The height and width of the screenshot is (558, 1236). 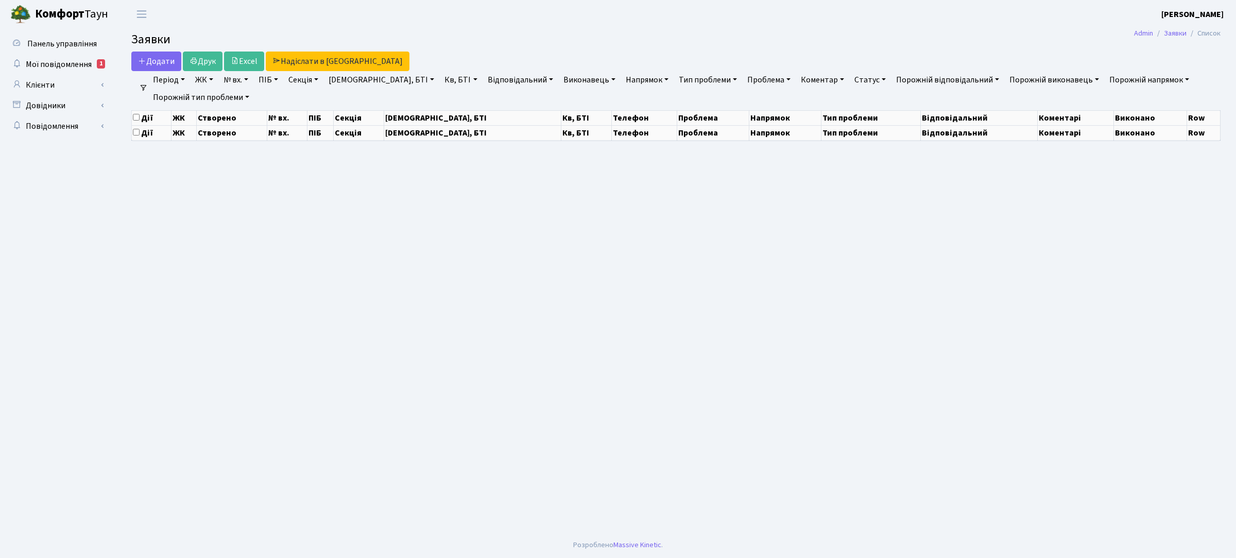 What do you see at coordinates (60, 14) in the screenshot?
I see `b: Комфорт` at bounding box center [60, 14].